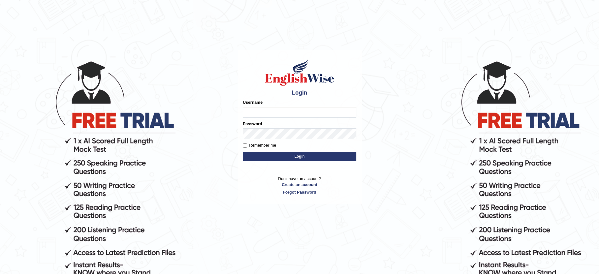 This screenshot has width=599, height=274. Describe the element at coordinates (252, 123) in the screenshot. I see `label: Password` at that location.